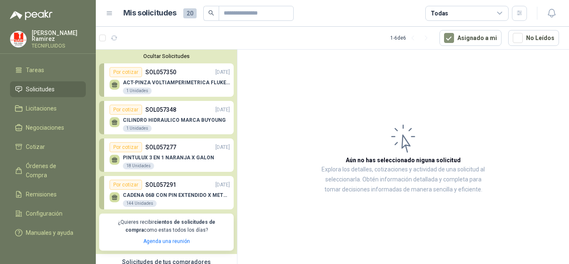 This screenshot has height=264, width=569. Describe the element at coordinates (404, 160) in the screenshot. I see `h3: Aún no has seleccionado niguna solicitud` at that location.